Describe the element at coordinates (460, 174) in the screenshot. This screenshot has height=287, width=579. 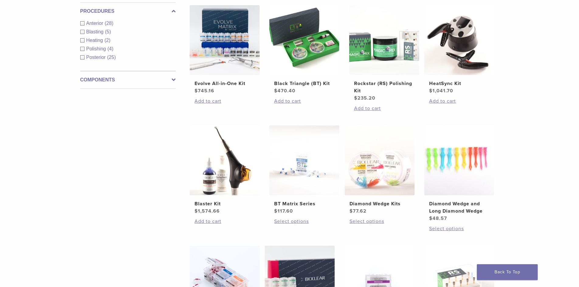
I see `a: Diamond Wedge and Long Diamond WedgeDiamond Wedge and Long Diamond Wedge $48.57` at that location.